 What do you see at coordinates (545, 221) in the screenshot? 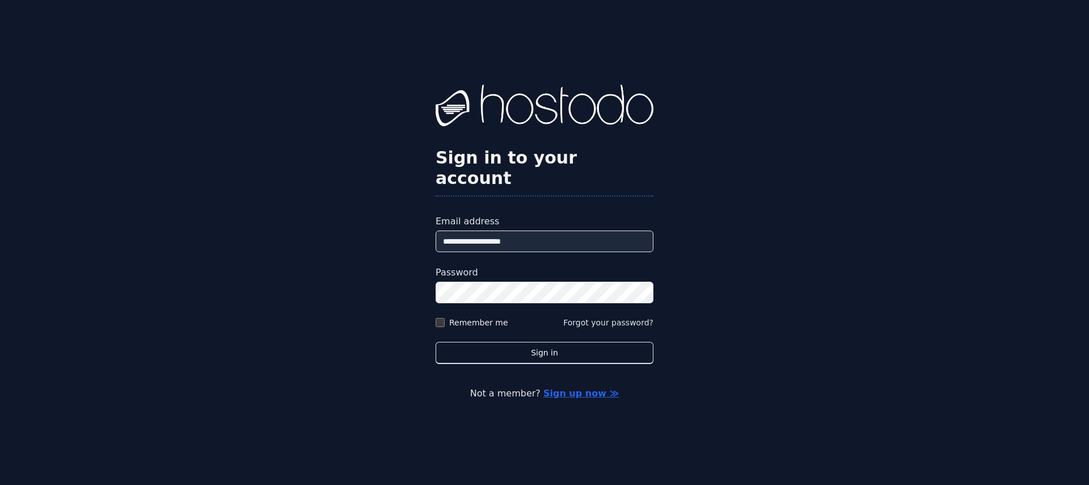
I see `label: Email address` at bounding box center [545, 221].